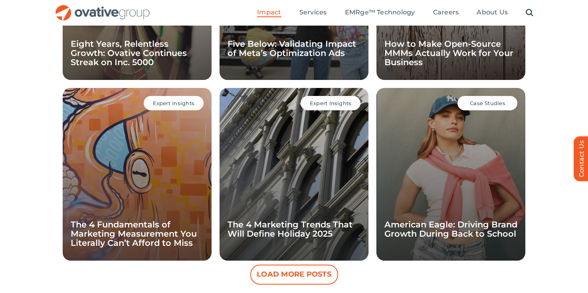  What do you see at coordinates (269, 13) in the screenshot?
I see `a: Impact` at bounding box center [269, 13].